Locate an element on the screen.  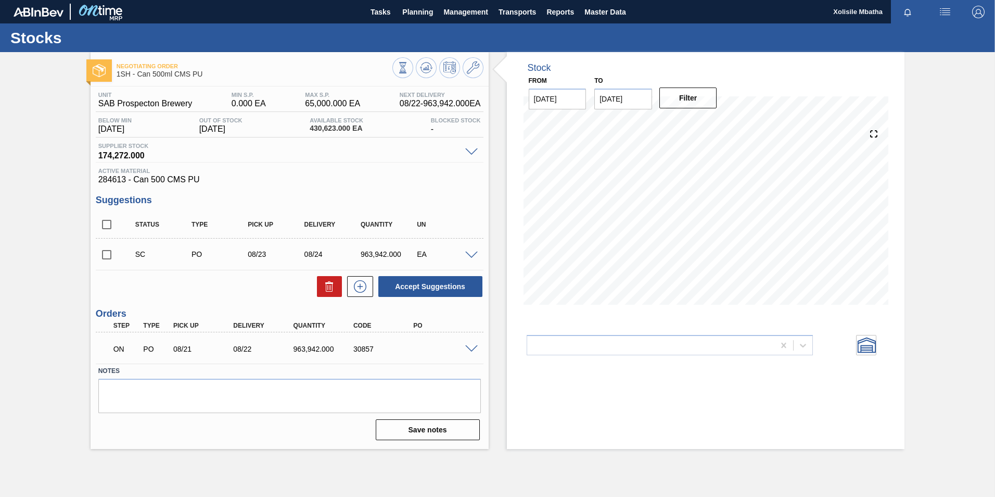
span: Tasks is located at coordinates (381, 12).